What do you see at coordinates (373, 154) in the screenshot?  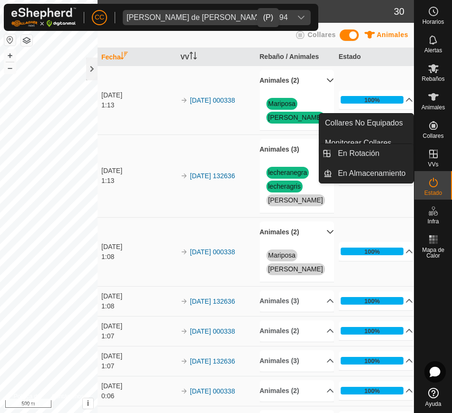 I see `a: En Rotación` at bounding box center [373, 154].